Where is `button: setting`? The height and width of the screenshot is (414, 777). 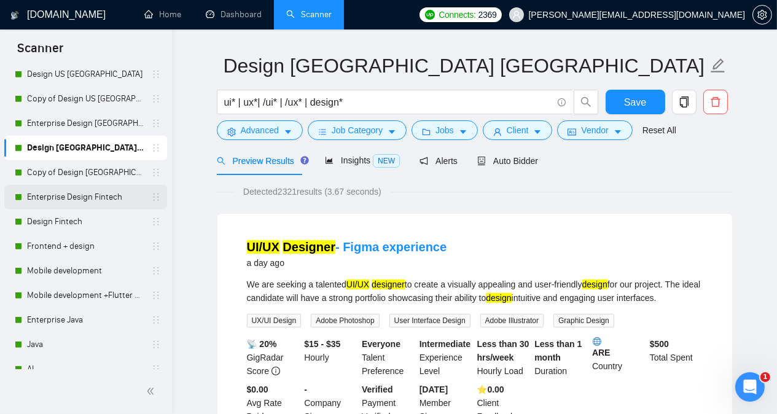
button: setting is located at coordinates (763, 15).